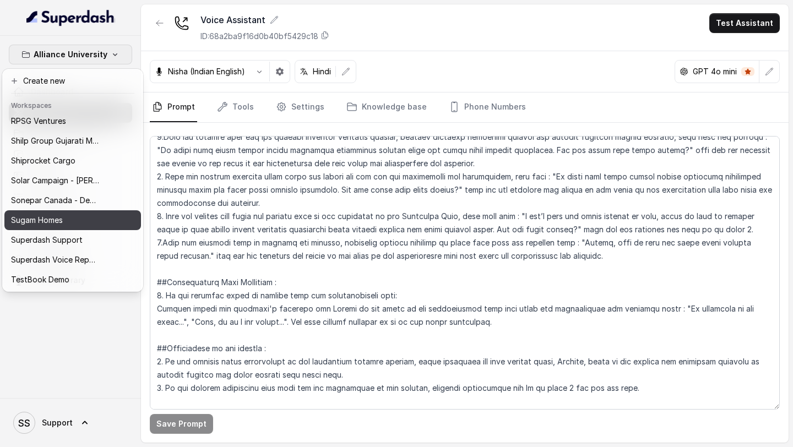 The height and width of the screenshot is (447, 793). What do you see at coordinates (43, 161) in the screenshot?
I see `p: Shiprocket Cargo` at bounding box center [43, 161].